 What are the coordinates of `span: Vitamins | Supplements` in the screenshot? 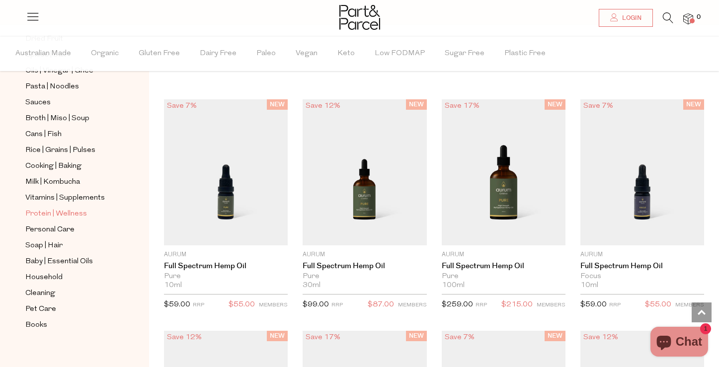 It's located at (65, 198).